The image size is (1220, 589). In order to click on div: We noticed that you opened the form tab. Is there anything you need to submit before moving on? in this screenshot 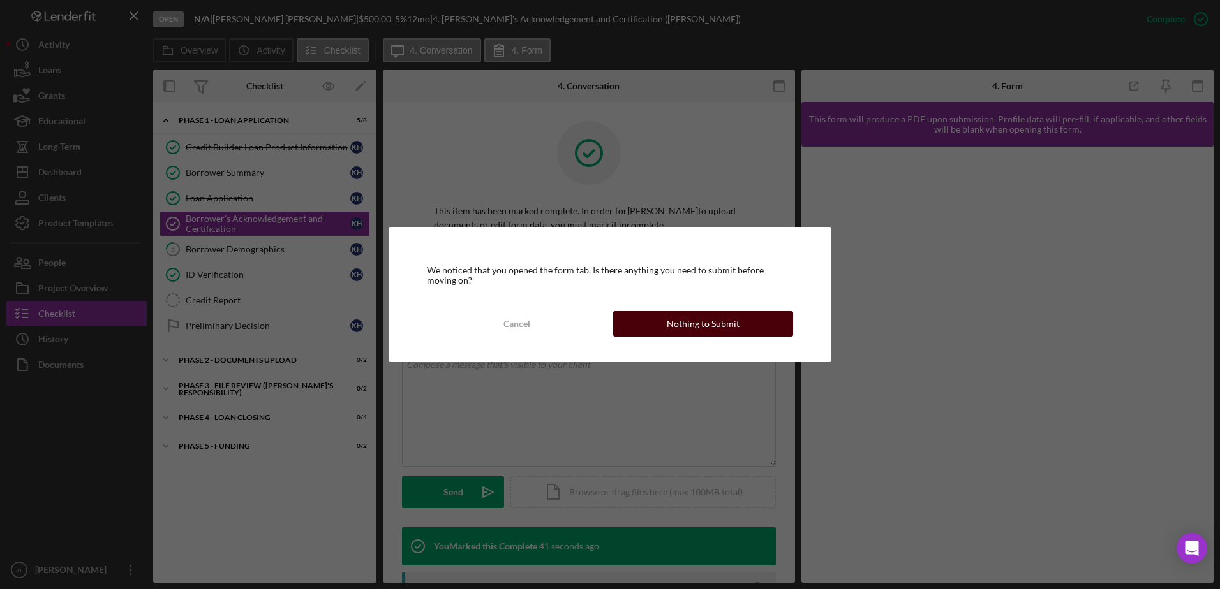, I will do `click(610, 276)`.